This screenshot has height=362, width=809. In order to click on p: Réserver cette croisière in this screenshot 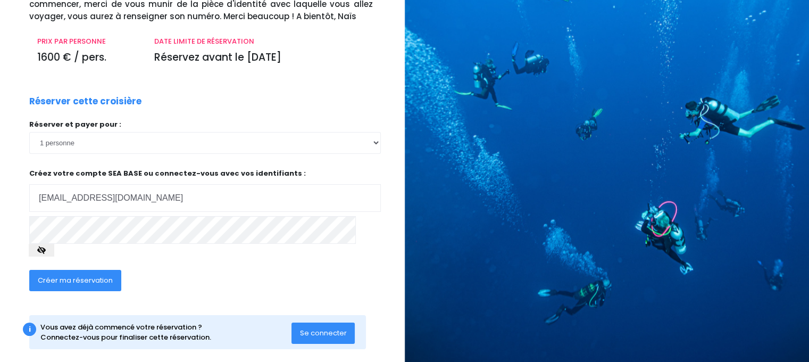, I will do `click(85, 102)`.